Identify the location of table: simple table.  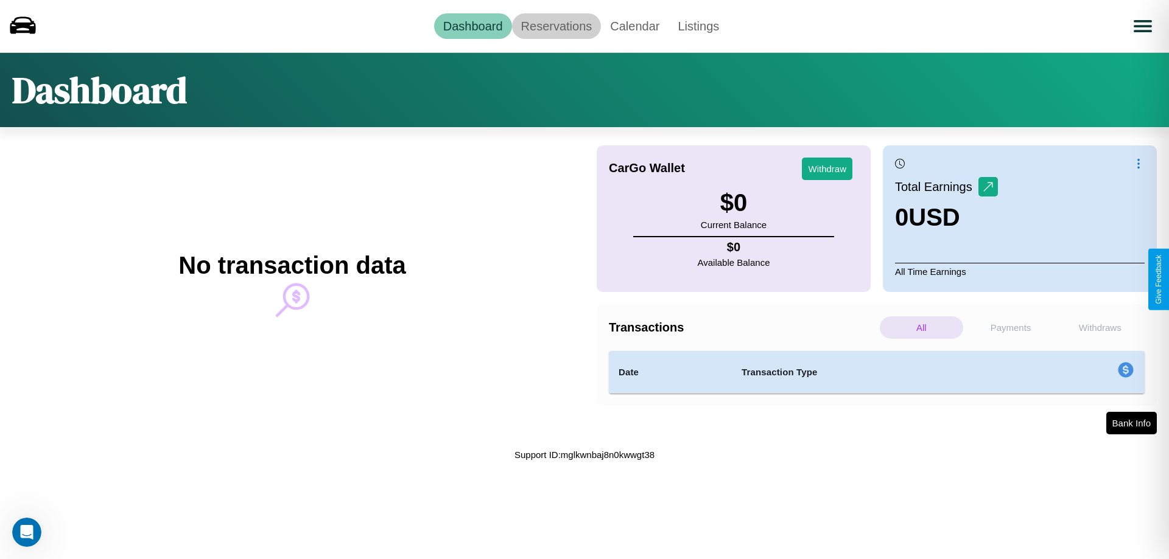
(877, 373).